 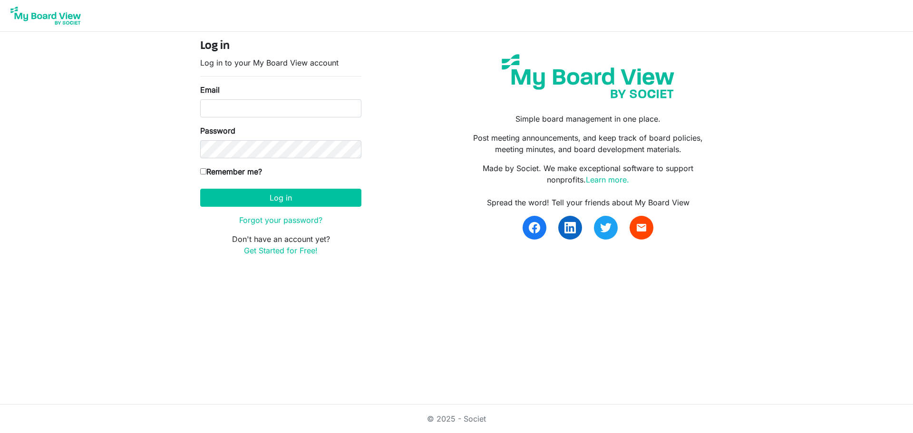 I want to click on img: facebook.svg, so click(x=534, y=228).